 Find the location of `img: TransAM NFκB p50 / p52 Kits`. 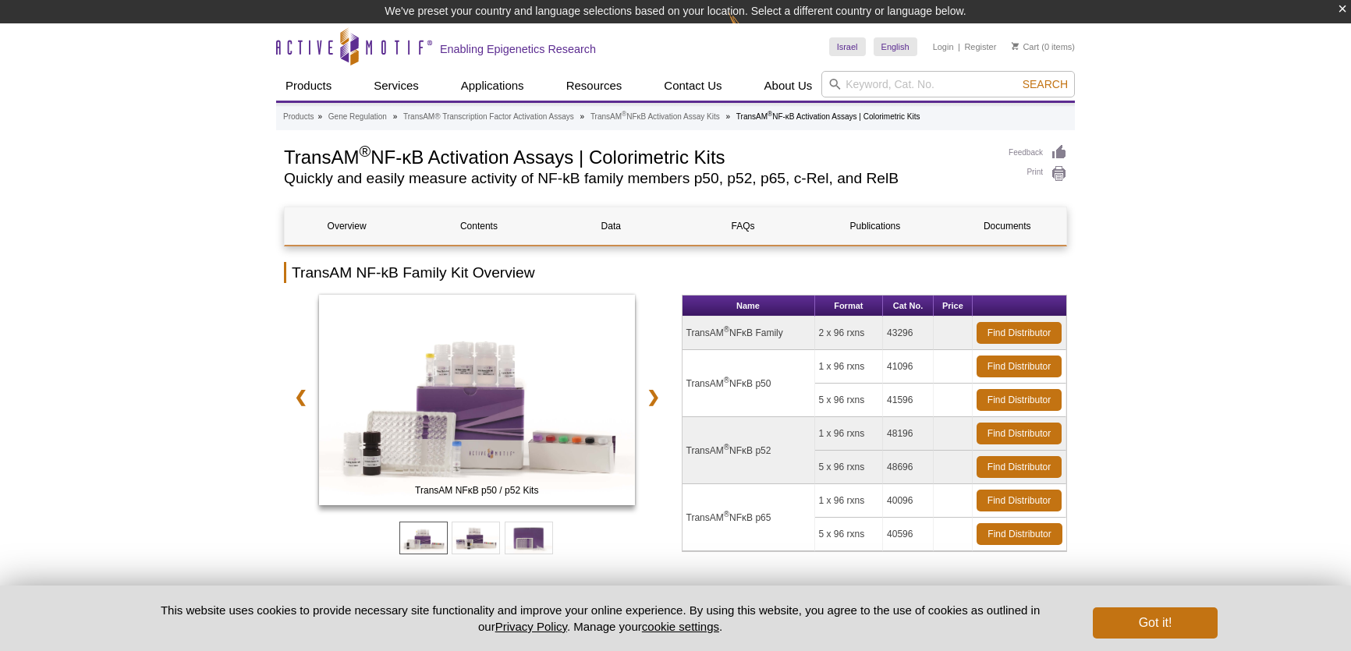

img: TransAM NFκB p50 / p52 Kits is located at coordinates (477, 400).